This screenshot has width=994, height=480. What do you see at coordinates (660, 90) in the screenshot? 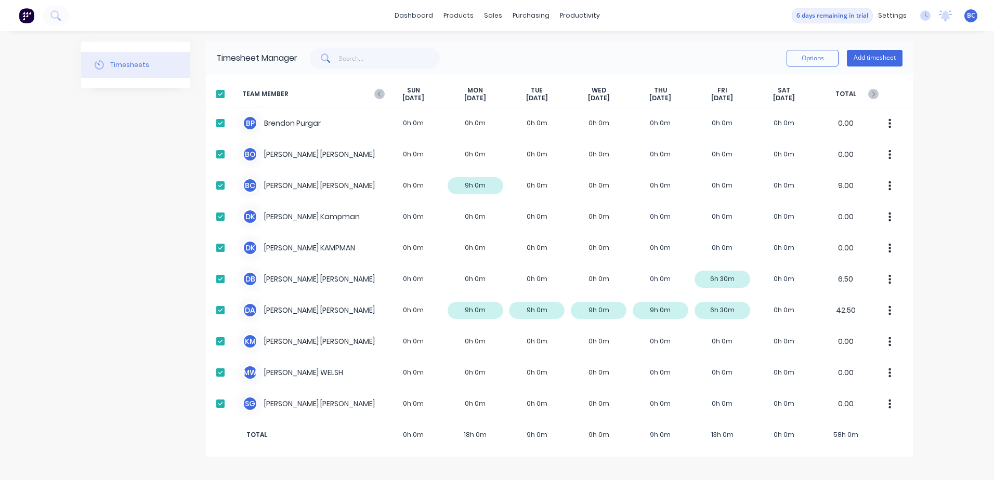
I see `span: THU` at bounding box center [660, 90].